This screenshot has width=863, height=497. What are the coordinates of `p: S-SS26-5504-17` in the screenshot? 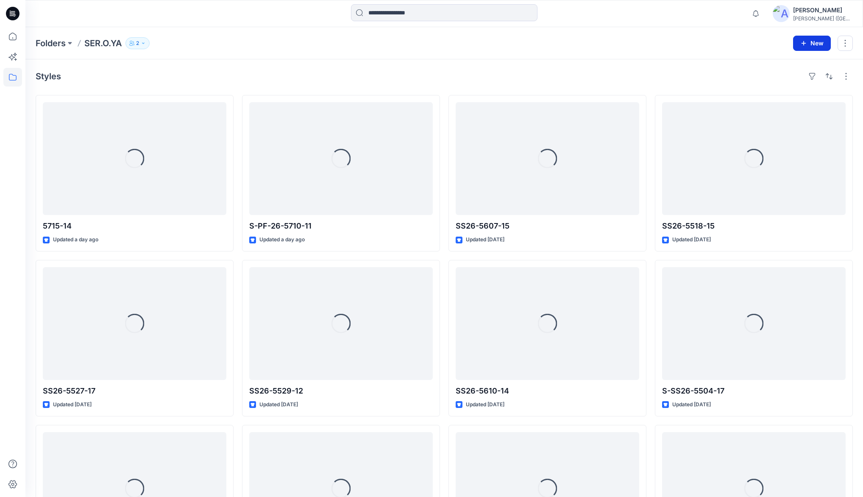 It's located at (754, 391).